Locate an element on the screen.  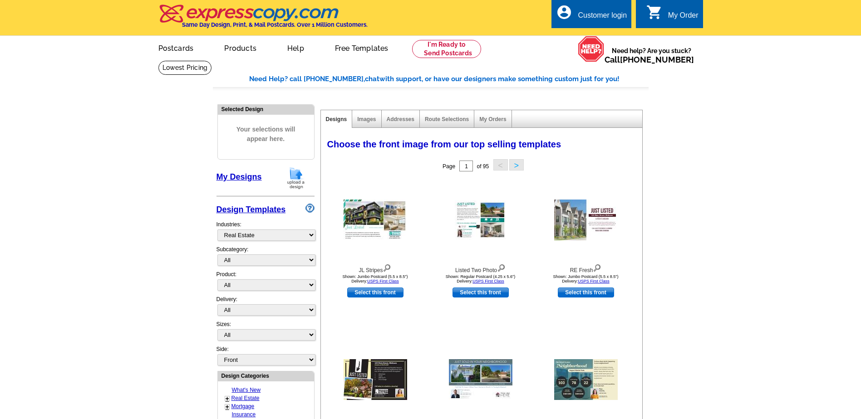
img: RE Fresh is located at coordinates (586, 220).